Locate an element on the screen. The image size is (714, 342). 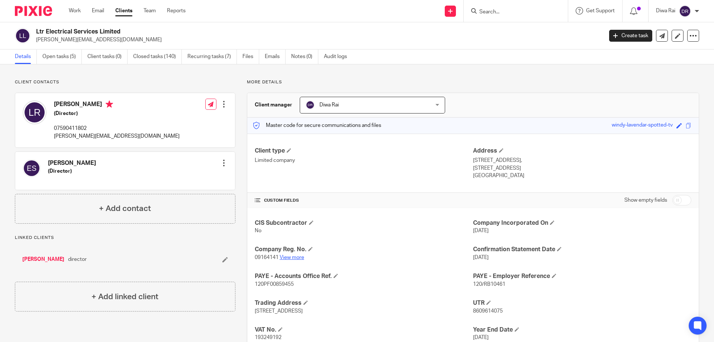
div: windy-lavendar-spotted-tv is located at coordinates (642, 125).